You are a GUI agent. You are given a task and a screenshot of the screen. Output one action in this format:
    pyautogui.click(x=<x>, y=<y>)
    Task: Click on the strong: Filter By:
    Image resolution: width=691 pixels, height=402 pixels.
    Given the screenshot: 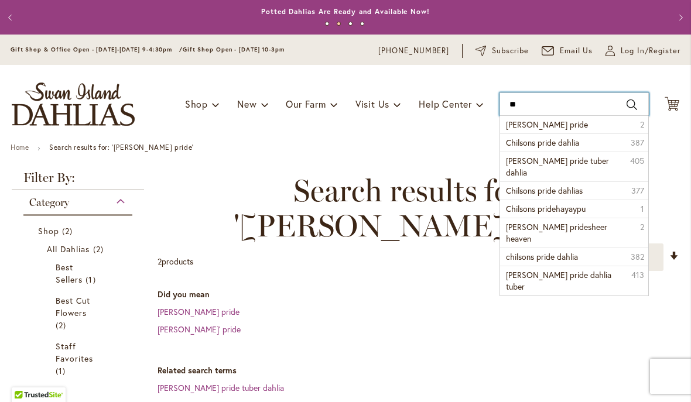 What is the action you would take?
    pyautogui.click(x=78, y=181)
    